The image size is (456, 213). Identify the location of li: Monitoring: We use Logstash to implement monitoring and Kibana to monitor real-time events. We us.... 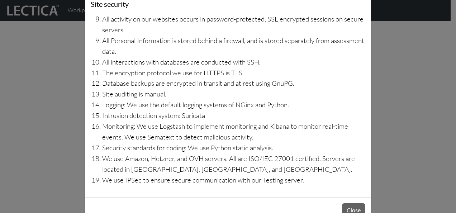
(234, 132).